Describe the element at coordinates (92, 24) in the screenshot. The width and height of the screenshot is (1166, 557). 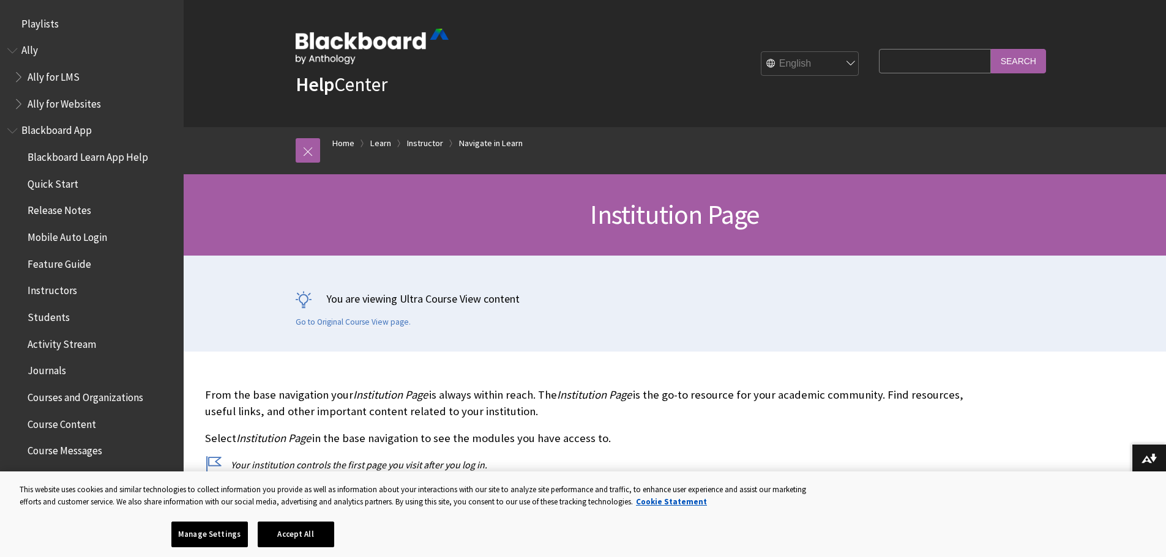
I see `nav: Book outline for Playlists` at that location.